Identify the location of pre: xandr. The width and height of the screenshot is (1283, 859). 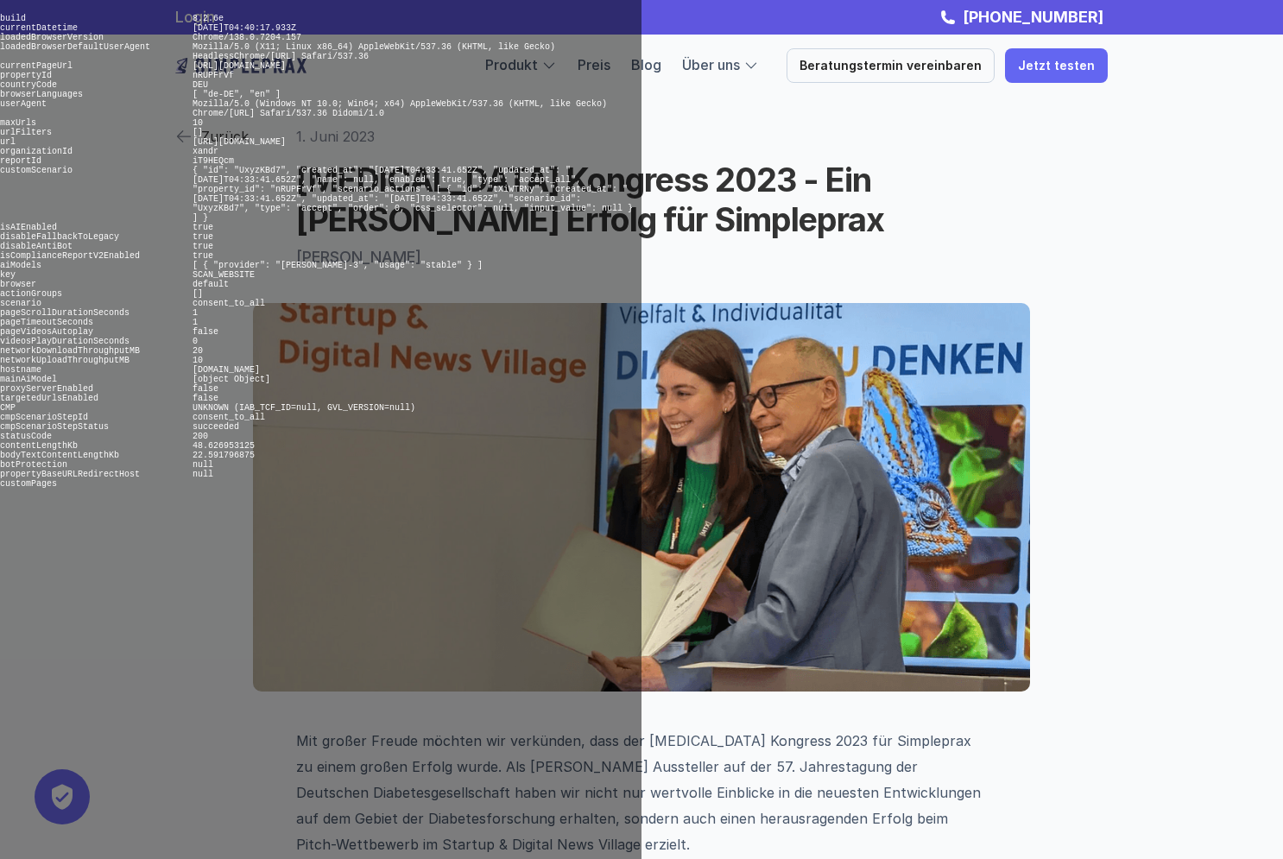
(206, 151).